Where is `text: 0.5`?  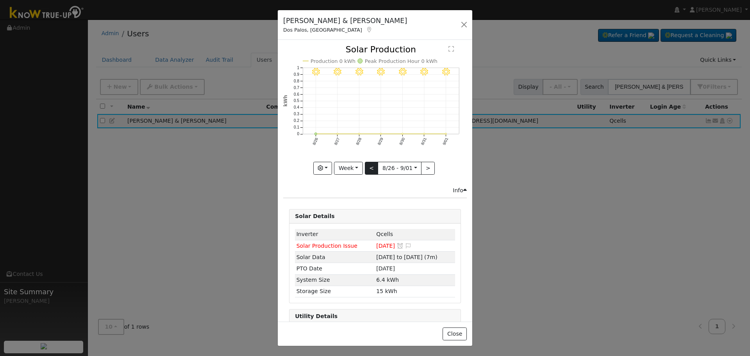 text: 0.5 is located at coordinates (296, 101).